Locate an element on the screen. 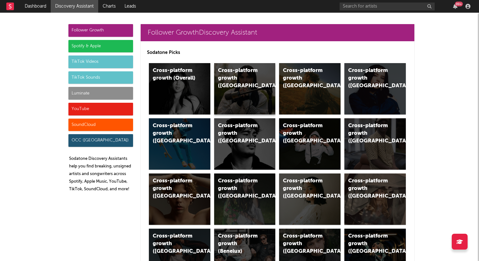 The image size is (479, 261). a: Follower GrowthDiscovery Assistant is located at coordinates (278, 33).